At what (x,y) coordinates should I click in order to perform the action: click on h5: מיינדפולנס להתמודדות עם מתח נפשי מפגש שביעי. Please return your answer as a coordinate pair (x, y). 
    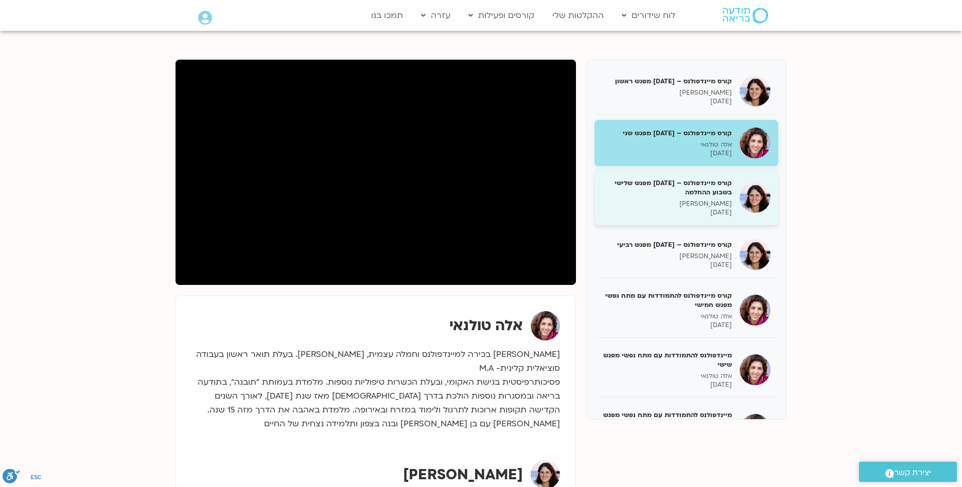
    Looking at the image, I should click on (667, 420).